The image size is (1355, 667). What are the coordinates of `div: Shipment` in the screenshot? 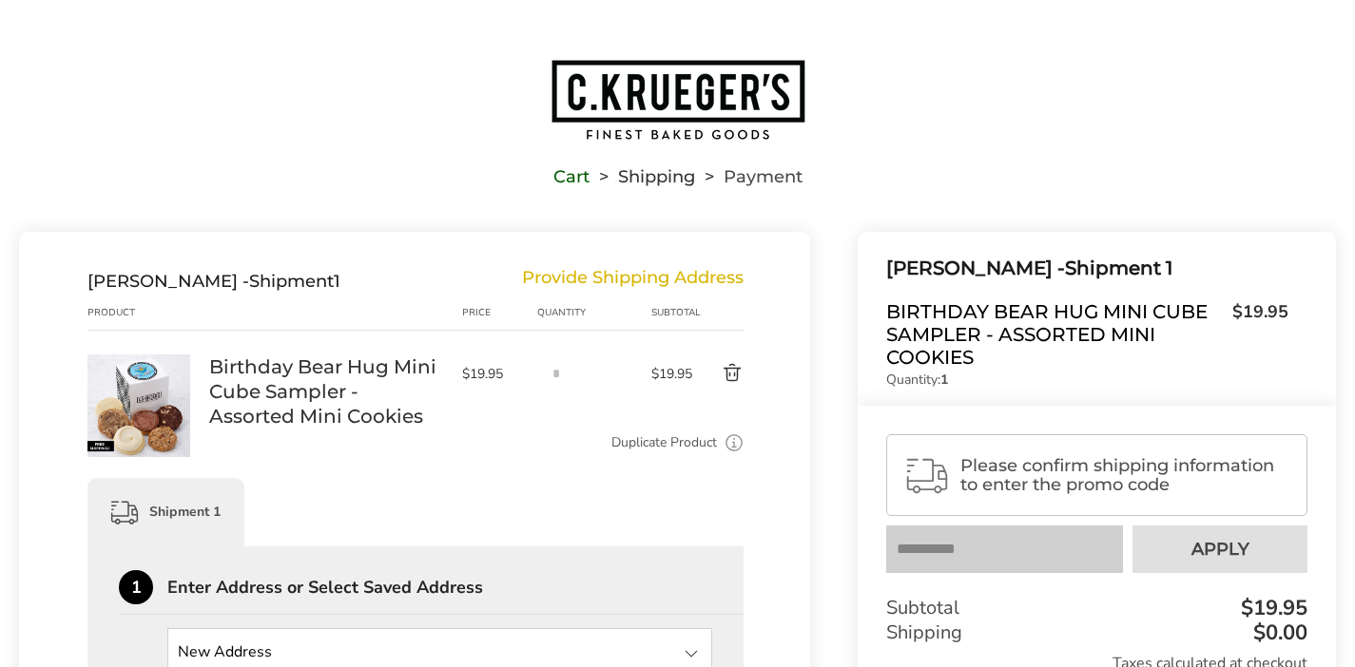 It's located at (214, 281).